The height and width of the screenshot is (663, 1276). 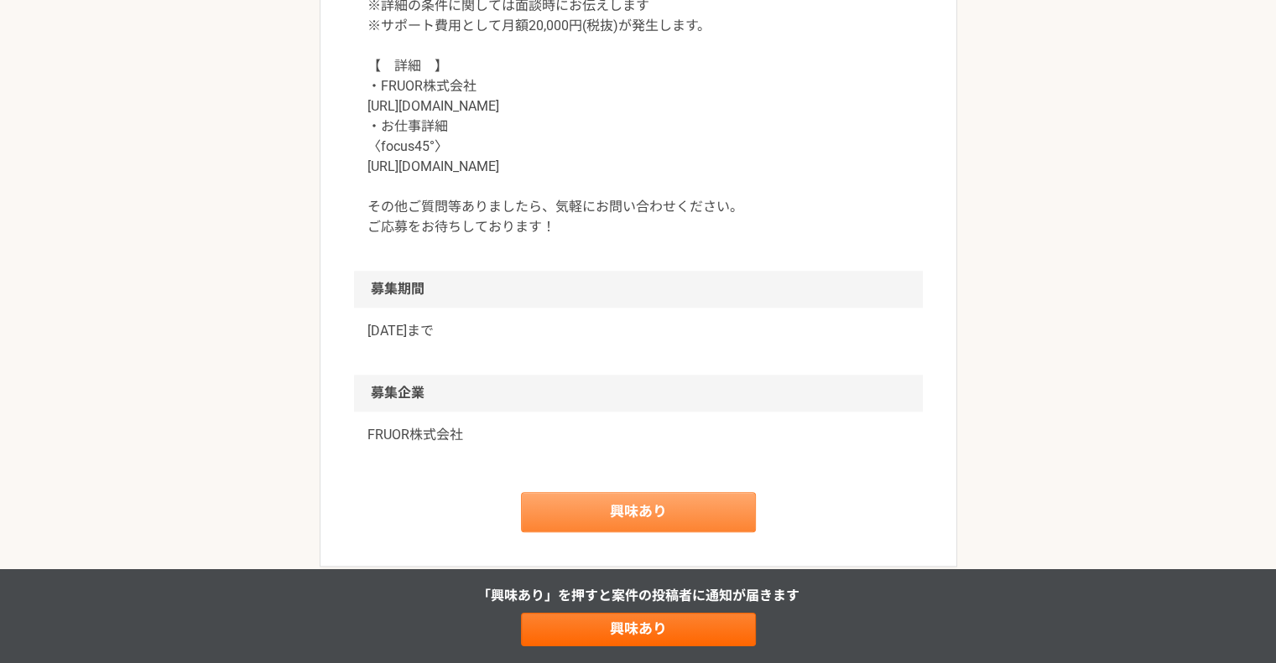 What do you see at coordinates (638, 596) in the screenshot?
I see `p: 「興味あり」を押すと 案件の投稿者に通知が届きます` at bounding box center [638, 596].